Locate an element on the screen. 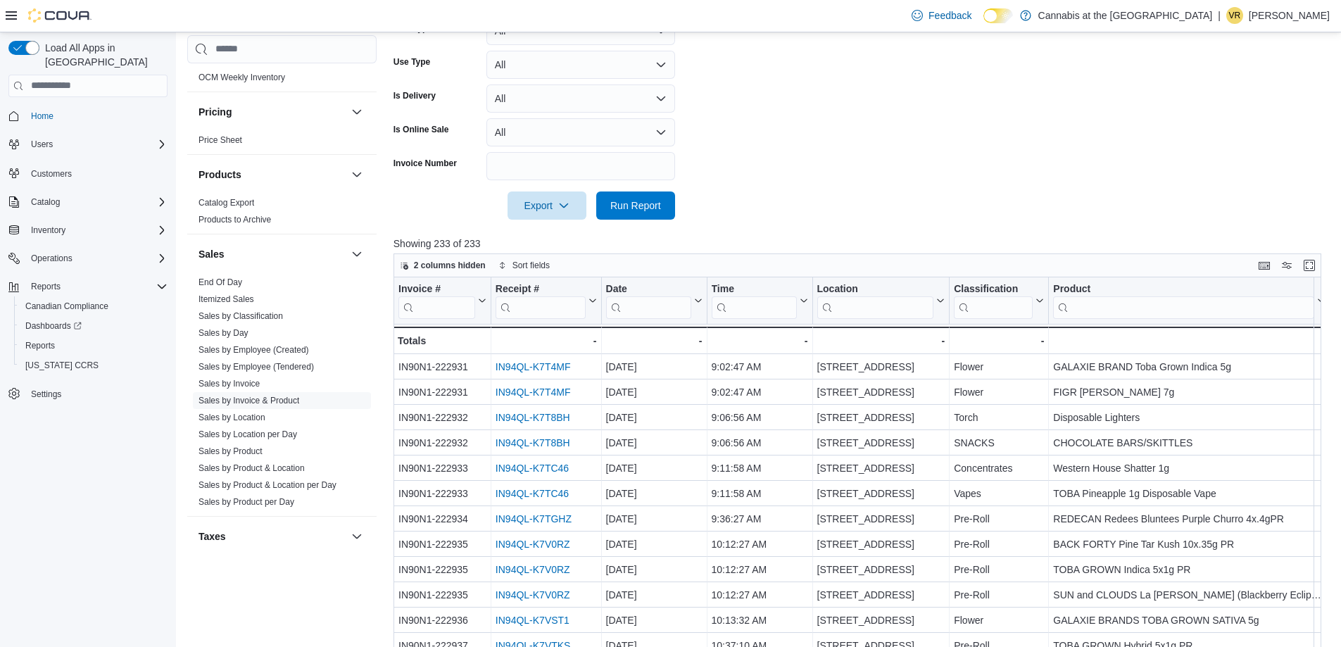 The width and height of the screenshot is (1341, 647). a: Sales by Product & Location per Day is located at coordinates (267, 485).